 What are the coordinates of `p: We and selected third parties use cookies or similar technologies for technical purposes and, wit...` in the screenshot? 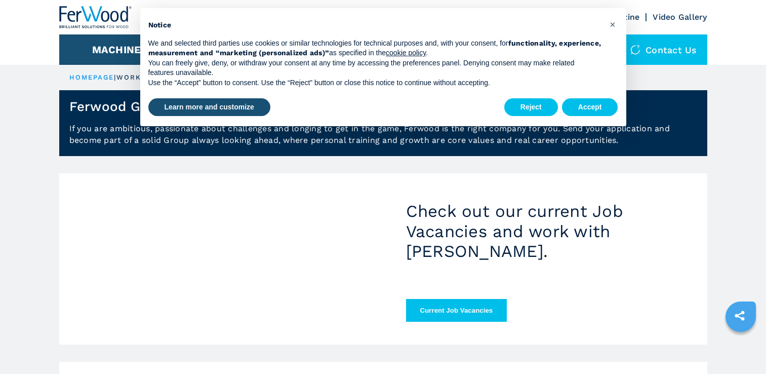 It's located at (375, 48).